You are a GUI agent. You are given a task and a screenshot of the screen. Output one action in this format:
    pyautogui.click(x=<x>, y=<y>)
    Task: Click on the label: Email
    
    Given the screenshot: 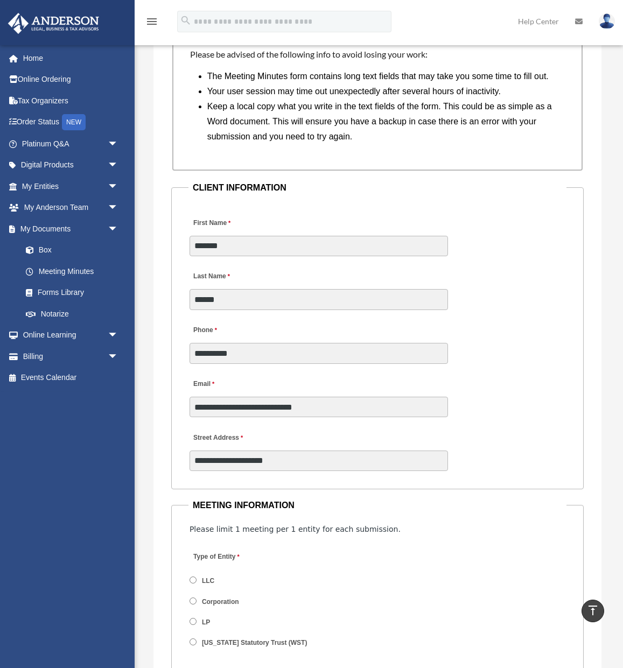 What is the action you would take?
    pyautogui.click(x=203, y=384)
    